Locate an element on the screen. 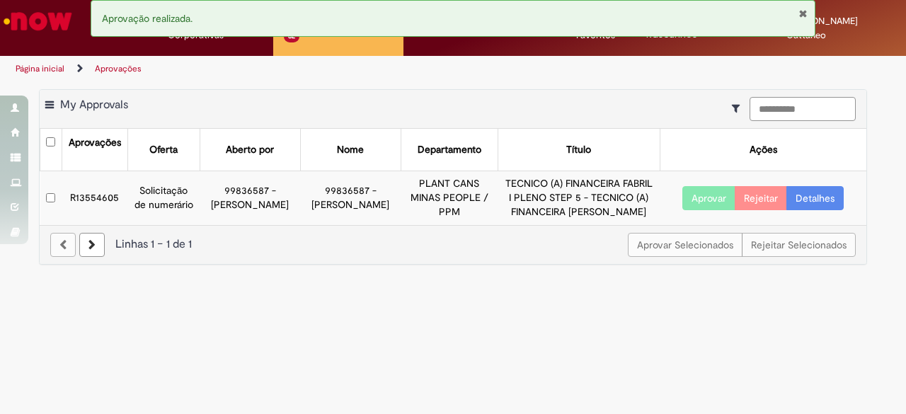 Image resolution: width=906 pixels, height=414 pixels. div: Oferta is located at coordinates (163, 150).